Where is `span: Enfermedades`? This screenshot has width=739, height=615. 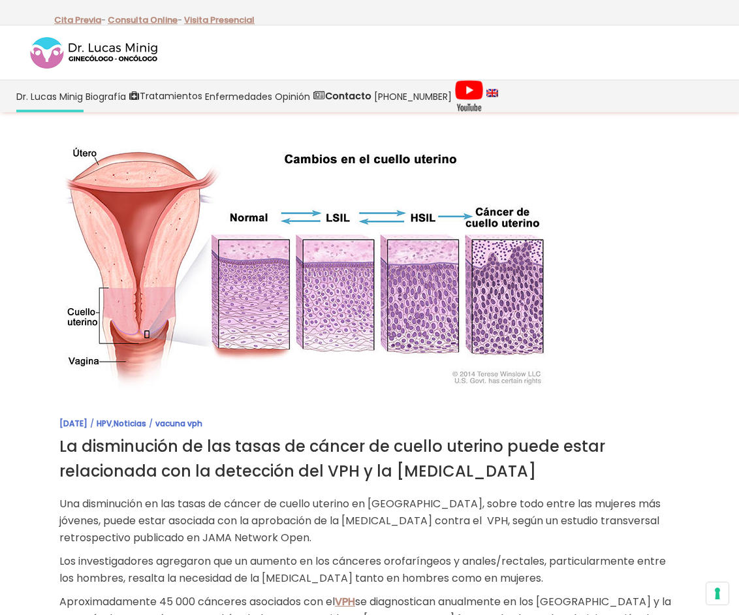
span: Enfermedades is located at coordinates (238, 96).